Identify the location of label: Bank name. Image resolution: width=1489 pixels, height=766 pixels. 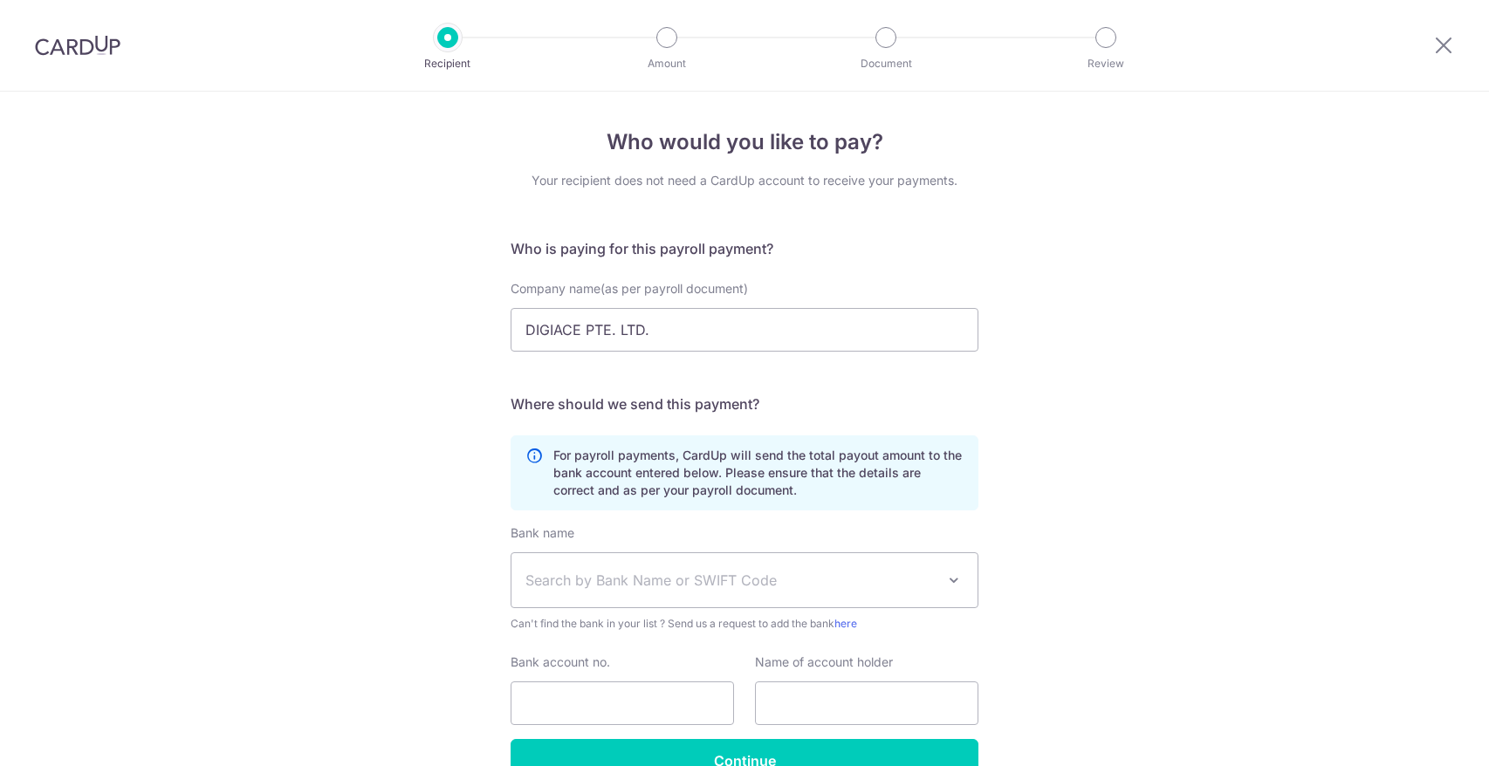
(542, 533).